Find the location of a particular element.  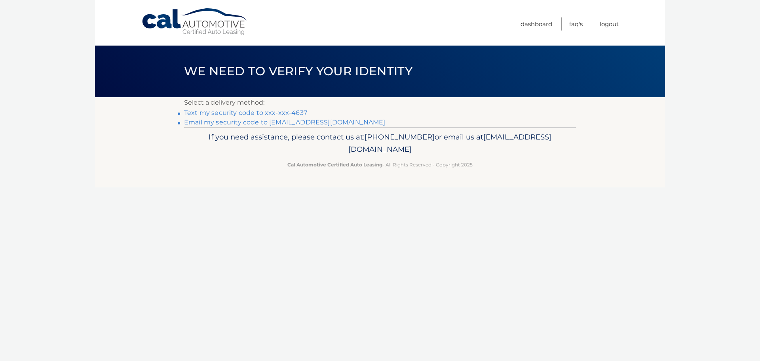

a: Text my security code to xxx-xxx-4637 is located at coordinates (246, 112).